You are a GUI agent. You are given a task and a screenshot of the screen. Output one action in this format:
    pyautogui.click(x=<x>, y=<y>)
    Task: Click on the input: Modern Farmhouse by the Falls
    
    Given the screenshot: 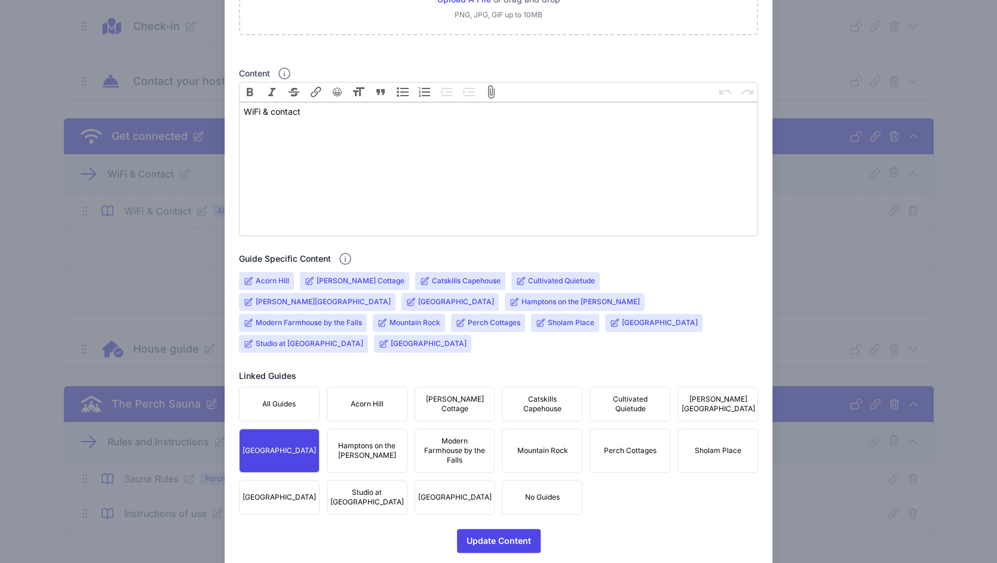 What is the action you would take?
    pyautogui.click(x=309, y=323)
    